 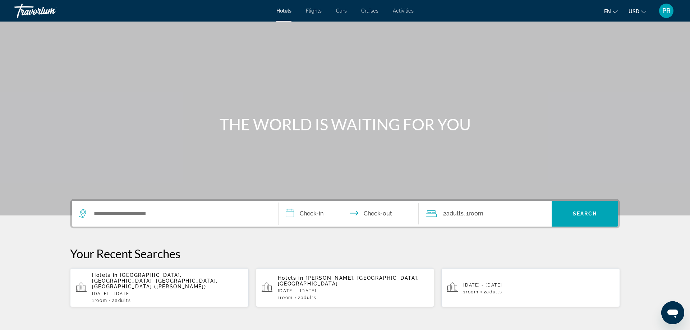 What do you see at coordinates (370, 11) in the screenshot?
I see `a: Cruises` at bounding box center [370, 11].